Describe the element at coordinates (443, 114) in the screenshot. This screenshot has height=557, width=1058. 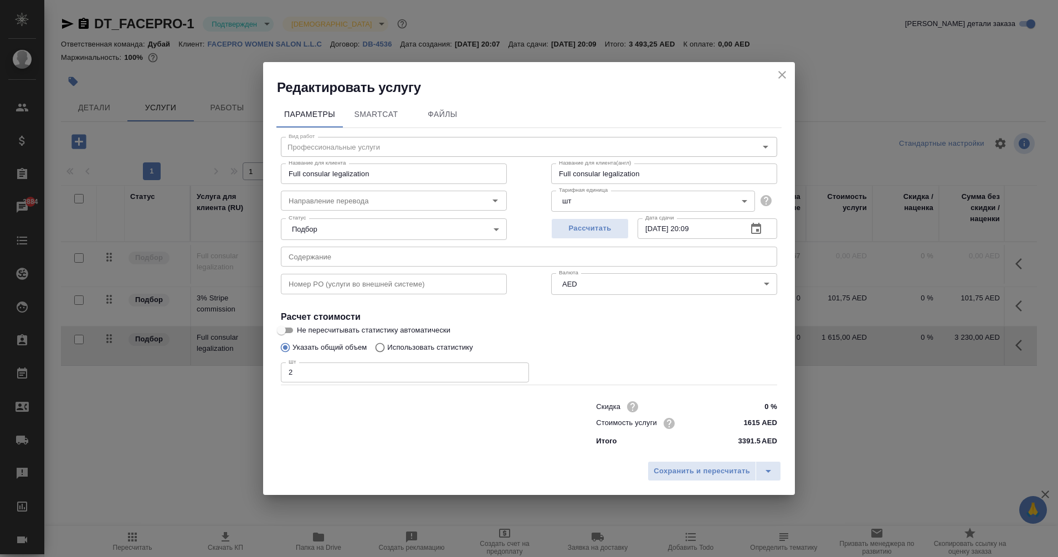
I see `span: Файлы` at that location.